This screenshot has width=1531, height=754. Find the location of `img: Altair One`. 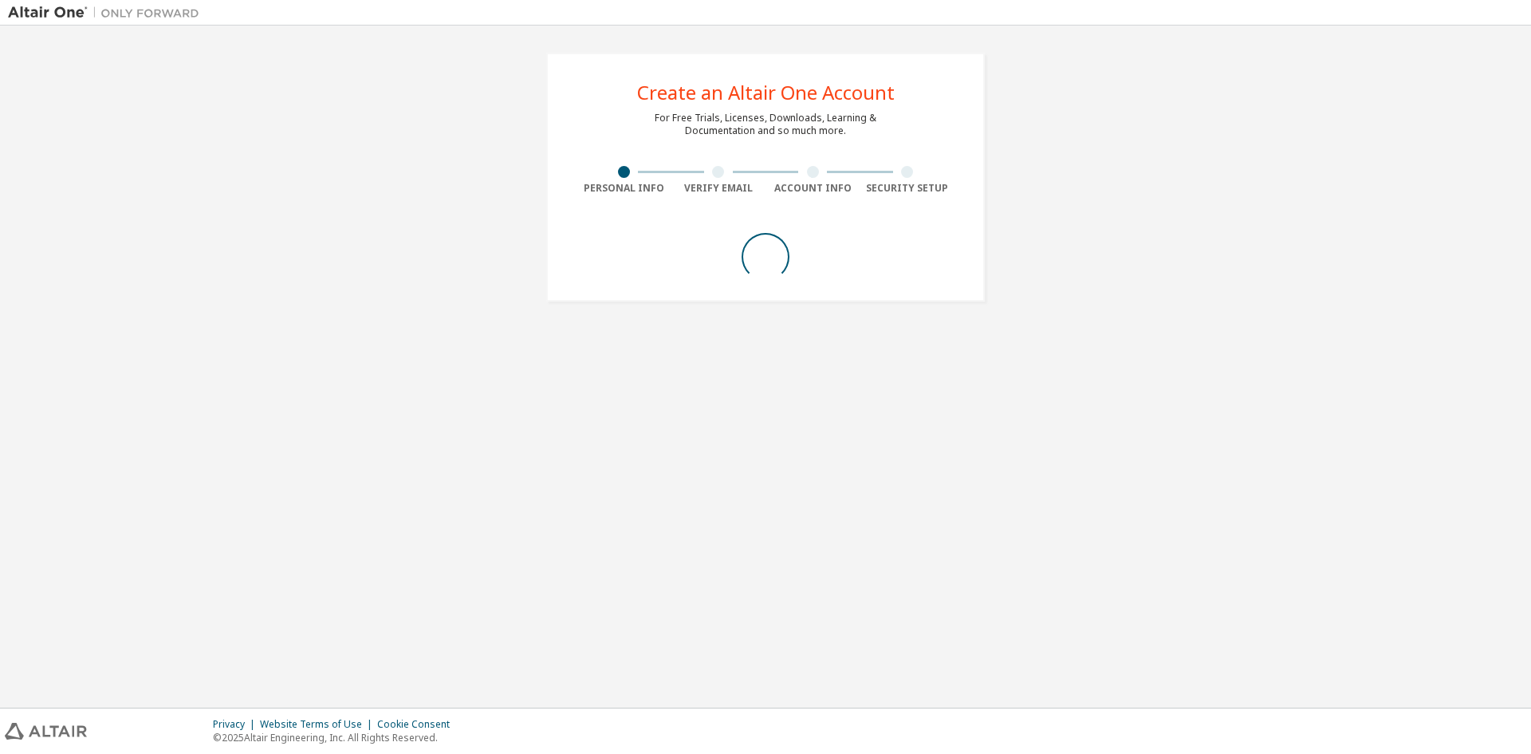

img: Altair One is located at coordinates (108, 13).